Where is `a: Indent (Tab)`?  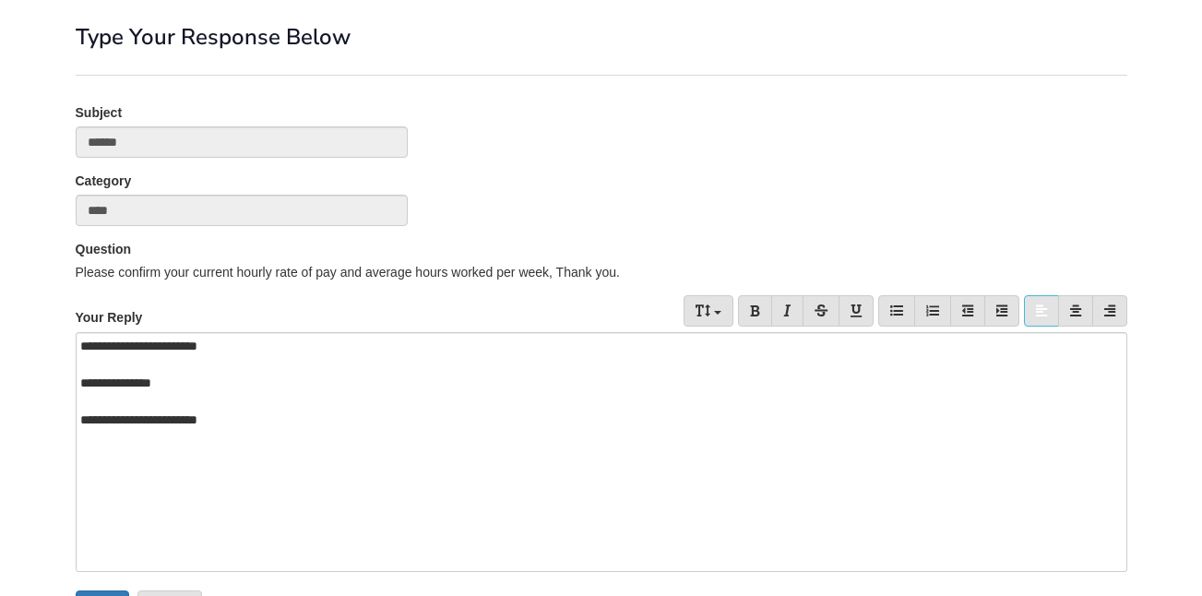 a: Indent (Tab) is located at coordinates (1002, 311).